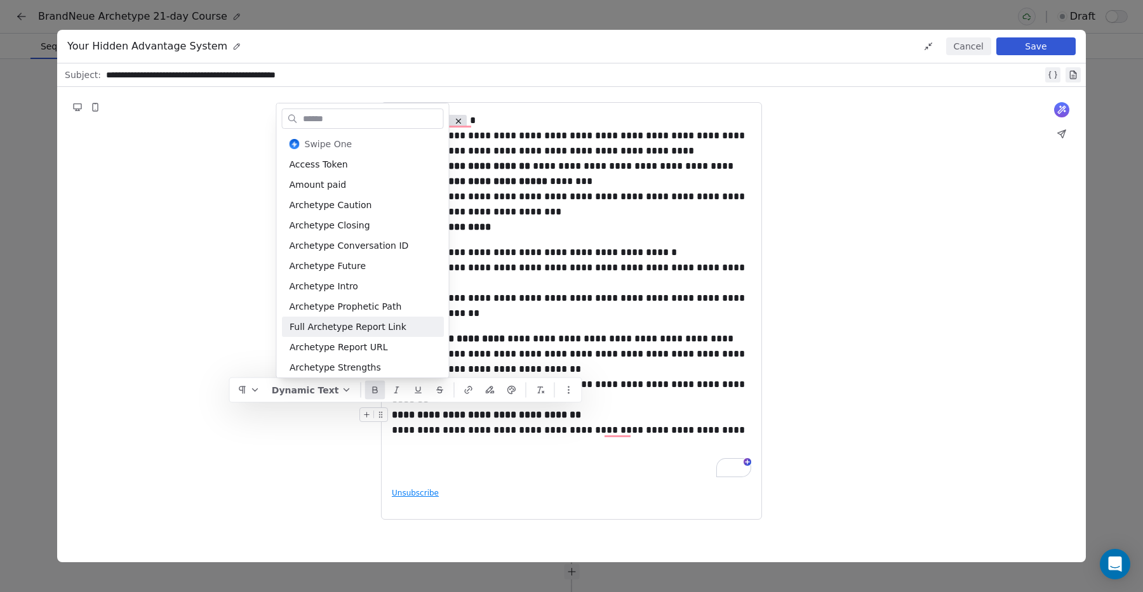 The height and width of the screenshot is (592, 1143). Describe the element at coordinates (363, 266) in the screenshot. I see `div: Archetype Future` at that location.